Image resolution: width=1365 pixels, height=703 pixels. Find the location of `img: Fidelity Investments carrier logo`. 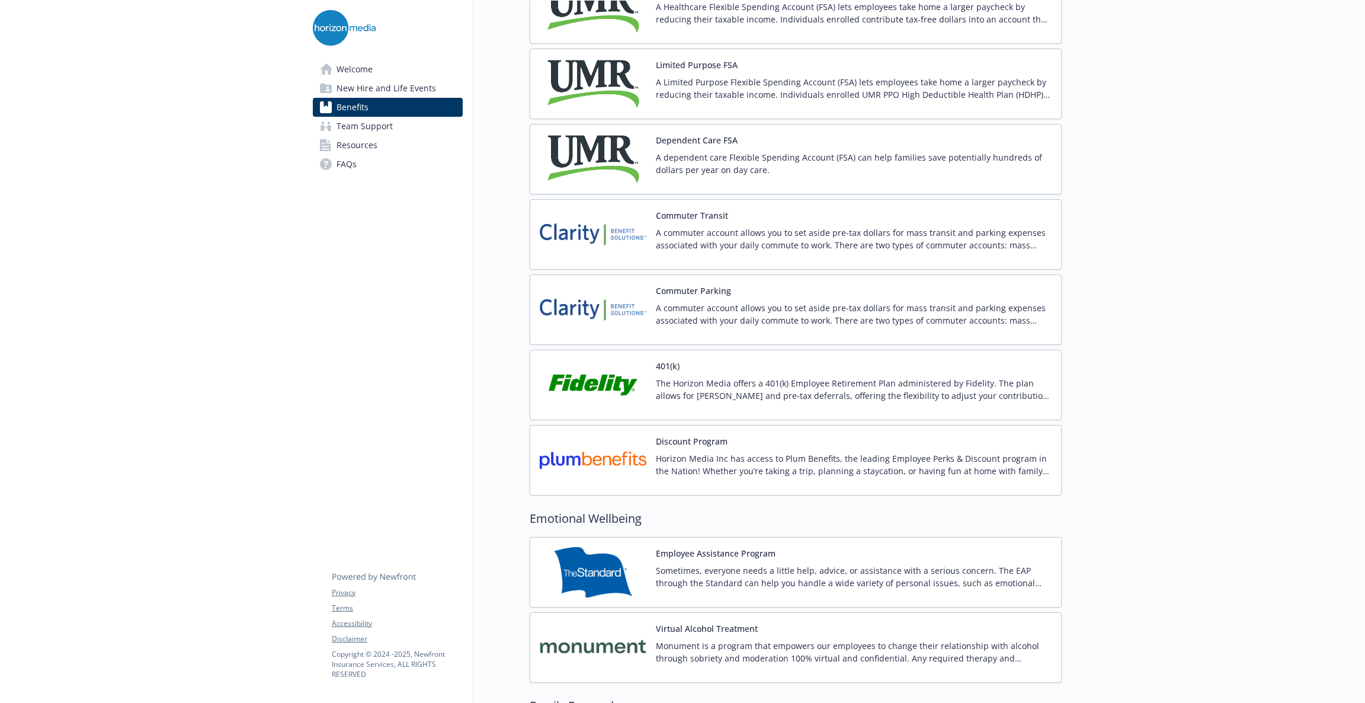

img: Fidelity Investments carrier logo is located at coordinates (593, 385).